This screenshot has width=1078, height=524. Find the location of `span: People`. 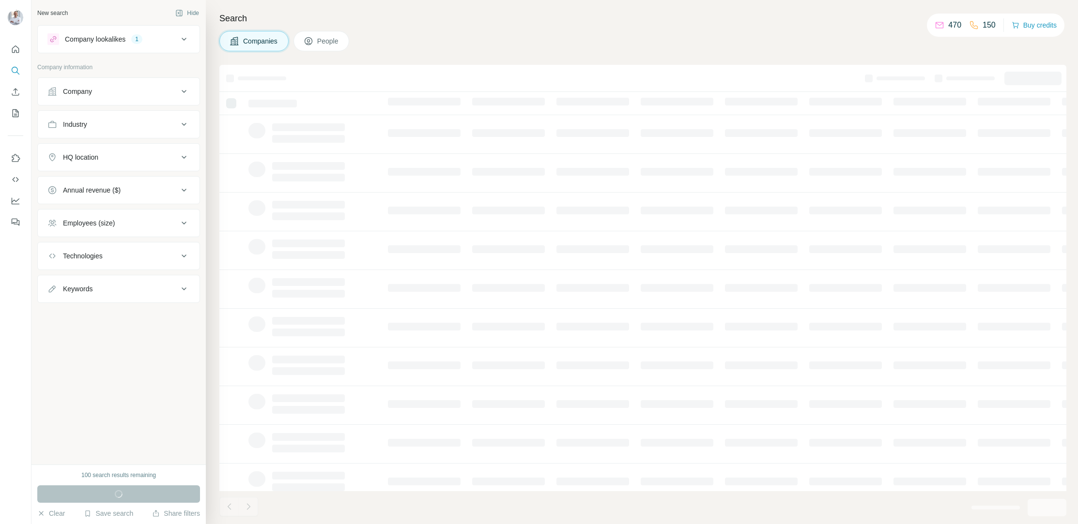

span: People is located at coordinates (328, 41).